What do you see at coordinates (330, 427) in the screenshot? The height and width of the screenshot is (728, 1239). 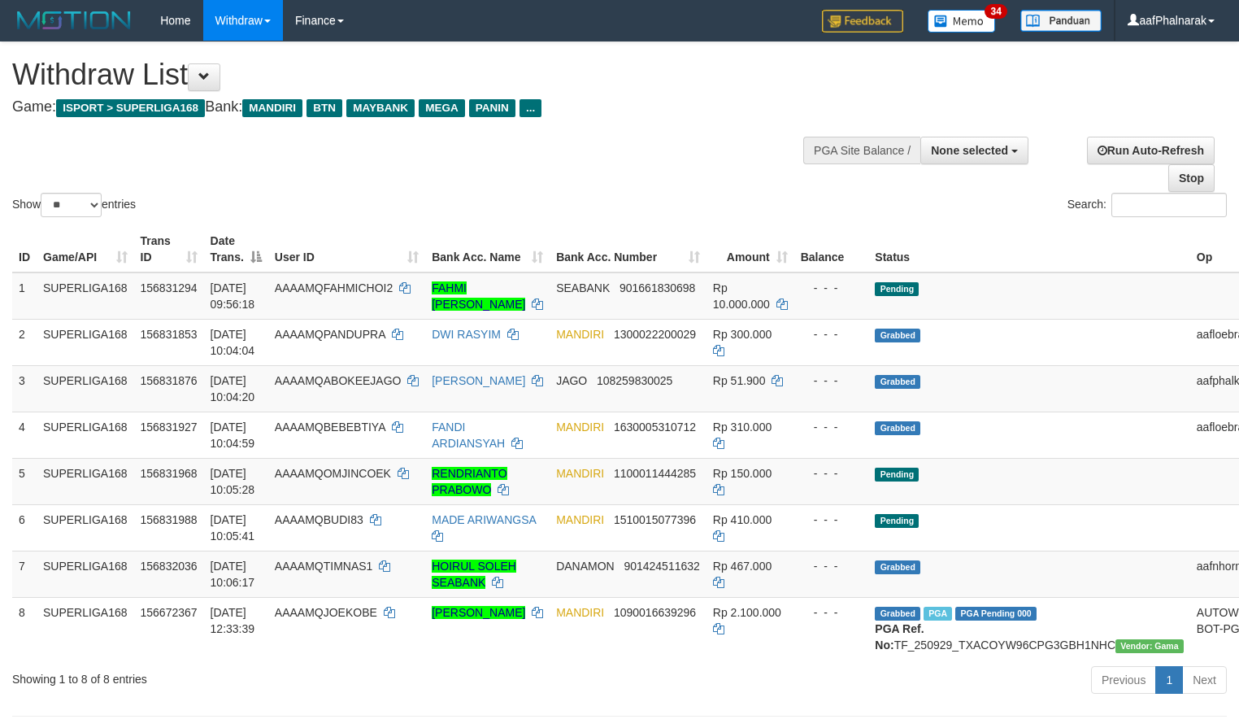 I see `span: AAAAMQBEBEBTIYA` at bounding box center [330, 427].